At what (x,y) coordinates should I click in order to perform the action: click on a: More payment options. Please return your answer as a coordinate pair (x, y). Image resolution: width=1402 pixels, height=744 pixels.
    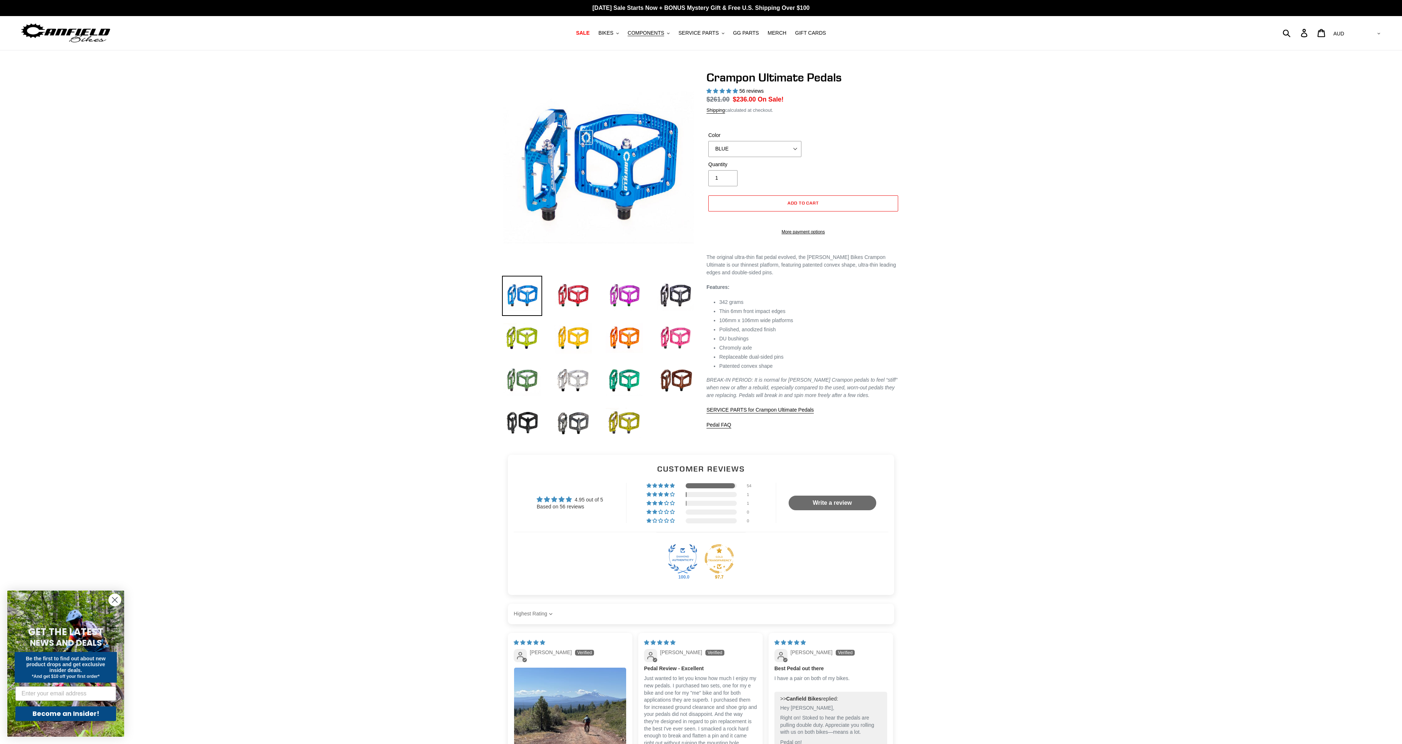
    Looking at the image, I should click on (803, 232).